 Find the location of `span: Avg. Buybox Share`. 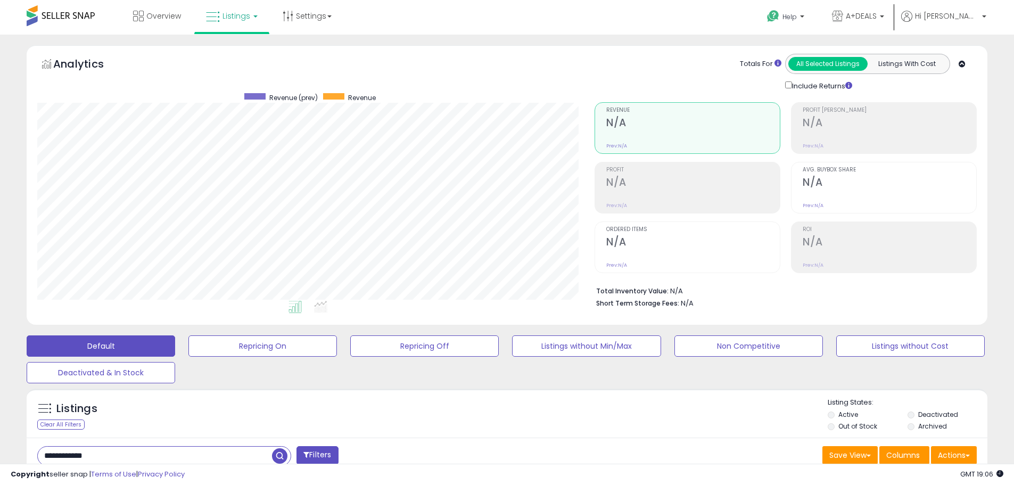

span: Avg. Buybox Share is located at coordinates (889, 170).